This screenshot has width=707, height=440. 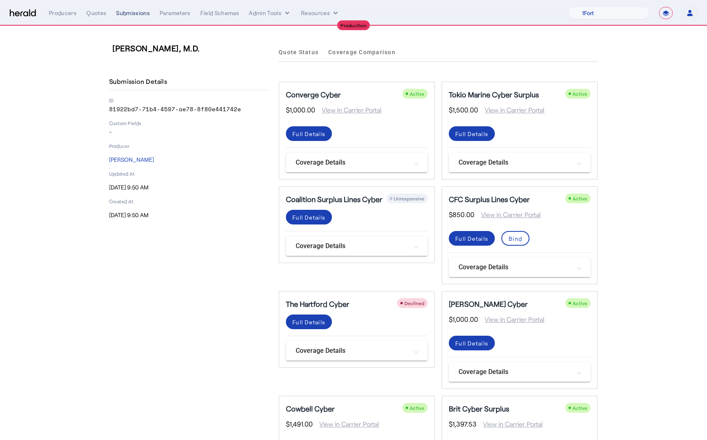 What do you see at coordinates (362, 52) in the screenshot?
I see `a: Coverage Comparison` at bounding box center [362, 52].